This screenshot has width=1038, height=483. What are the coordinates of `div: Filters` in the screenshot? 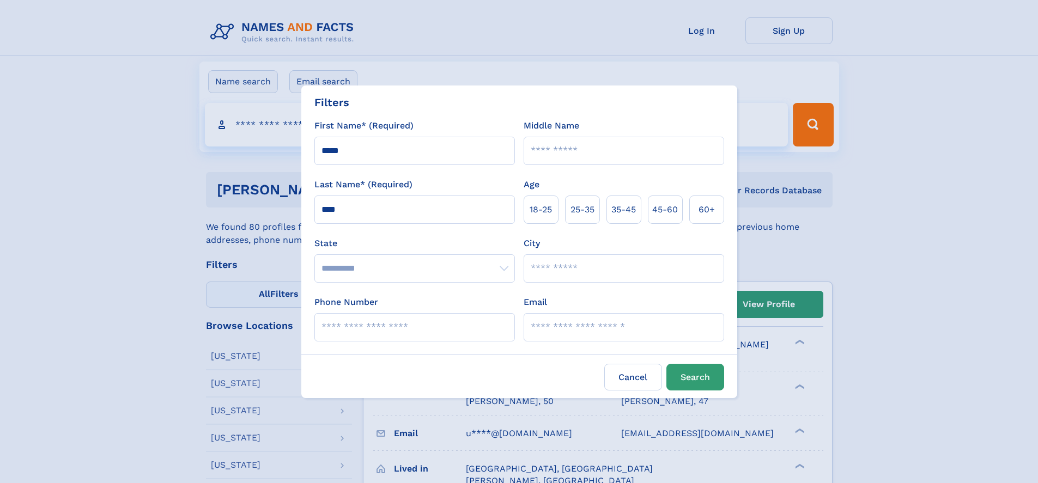 It's located at (332, 102).